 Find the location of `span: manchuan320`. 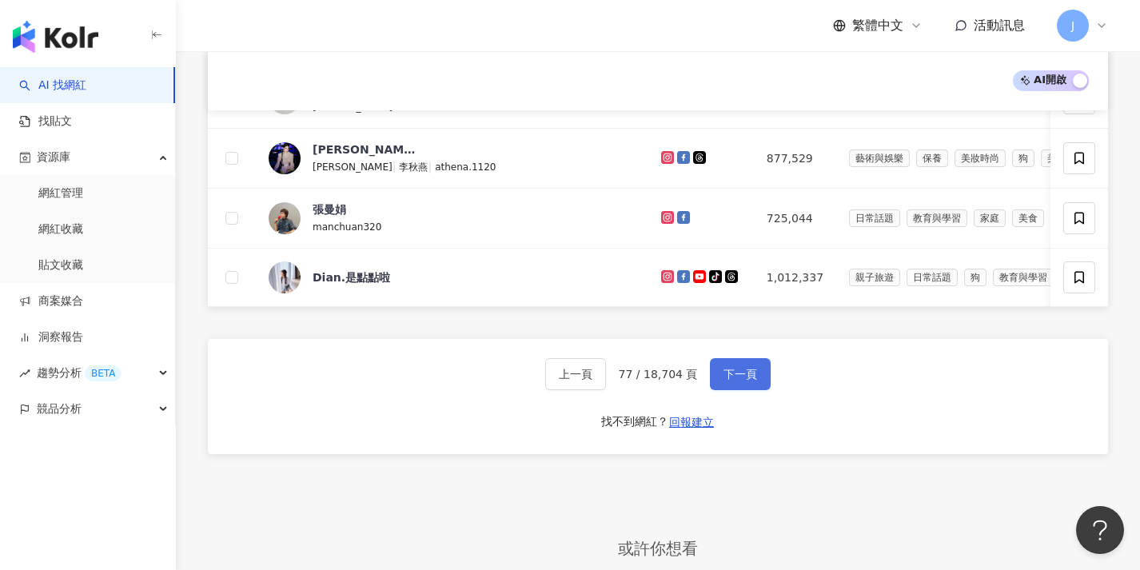

span: manchuan320 is located at coordinates (347, 227).